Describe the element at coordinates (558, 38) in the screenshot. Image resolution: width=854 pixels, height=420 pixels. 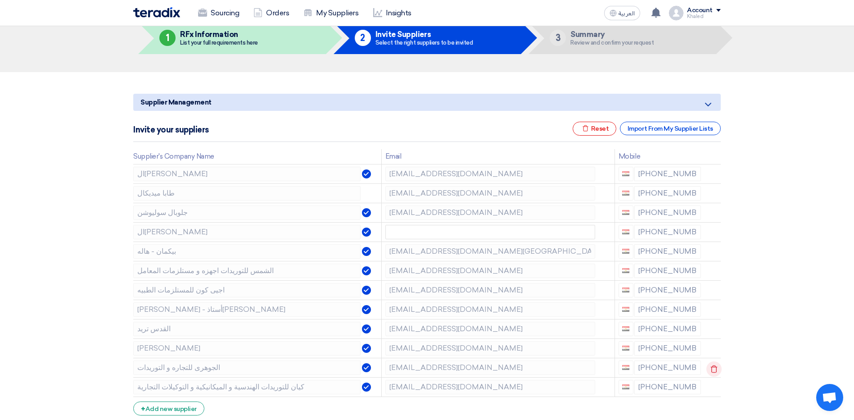
I see `div: 3` at that location.